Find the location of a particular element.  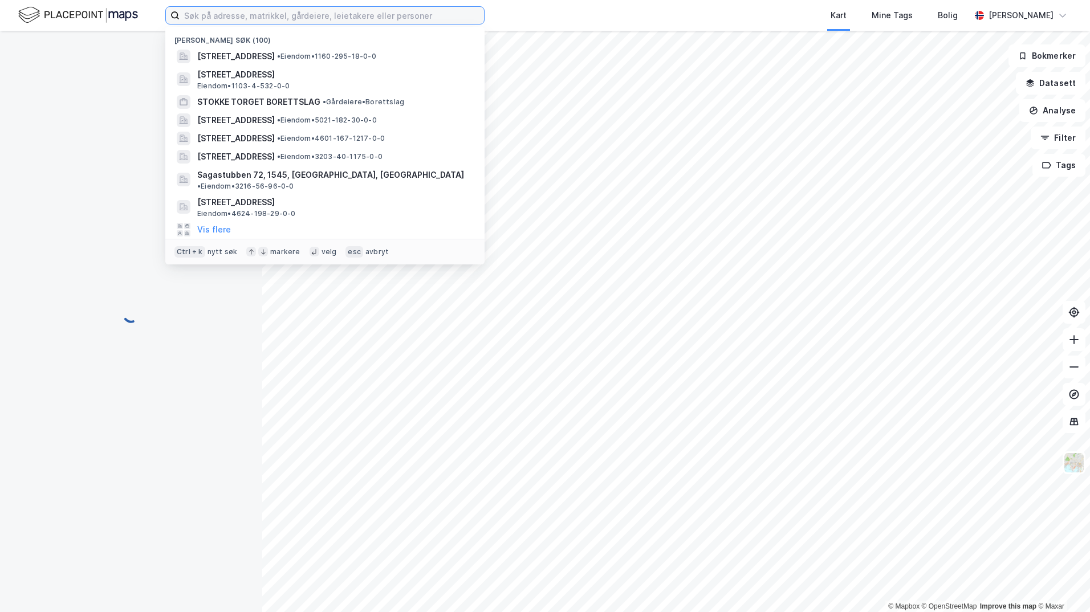

div: markere is located at coordinates (285, 252).